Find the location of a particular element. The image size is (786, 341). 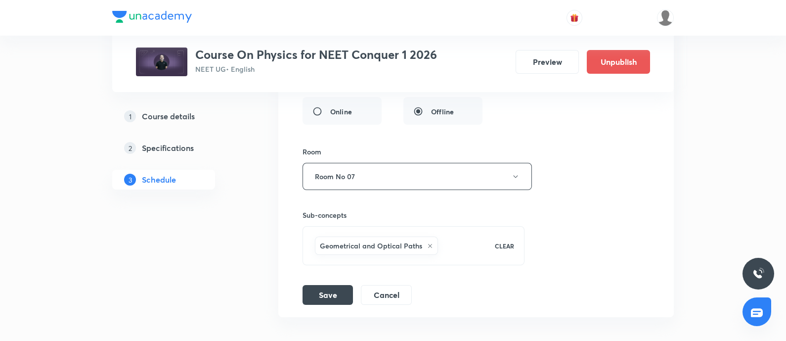

button: Unpublish is located at coordinates (618, 62).